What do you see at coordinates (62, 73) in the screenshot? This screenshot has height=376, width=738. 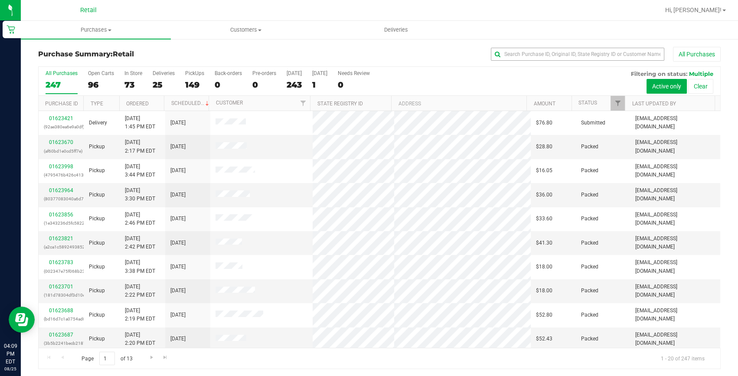 I see `div: All Purchases` at bounding box center [62, 73].